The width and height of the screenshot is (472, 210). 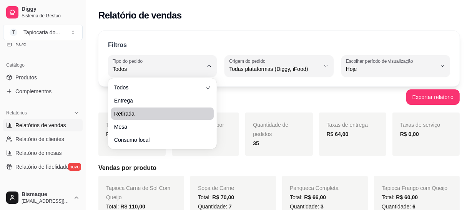 I want to click on span: Quantidade de pedidos, so click(x=271, y=129).